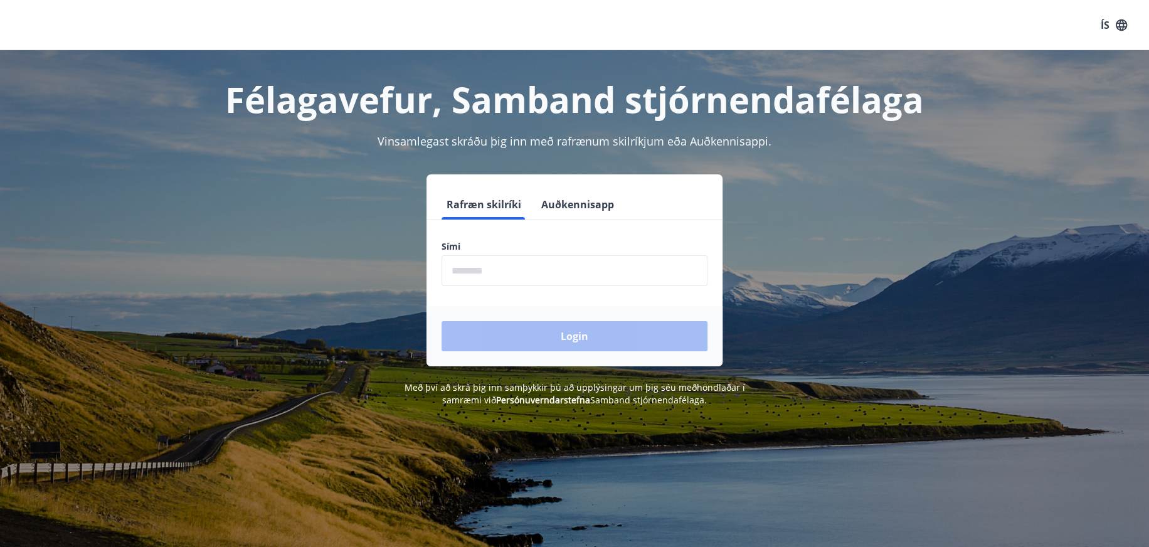  I want to click on button: Auðkennisapp, so click(578, 204).